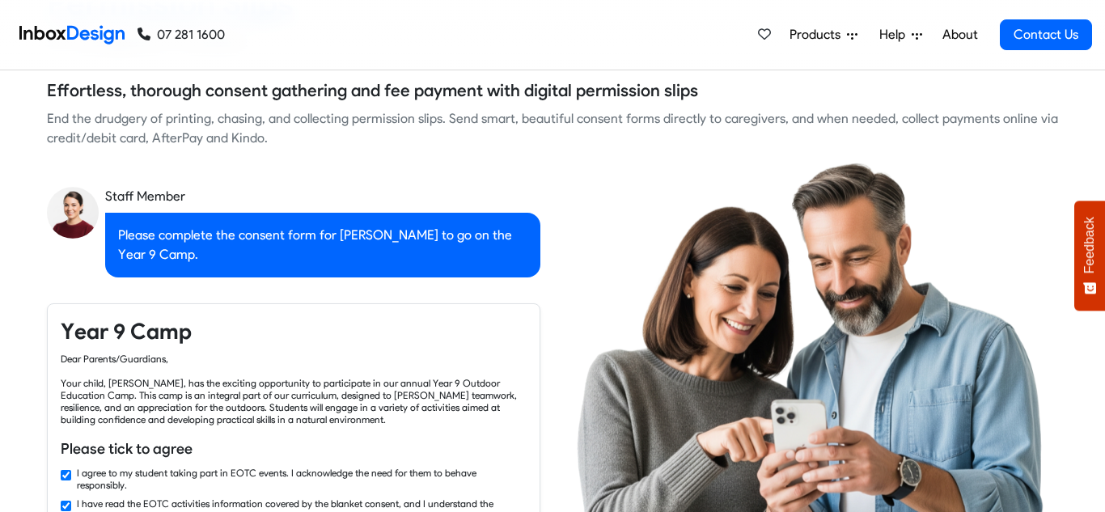 This screenshot has width=1105, height=512. I want to click on h4: Year 9 Camp, so click(294, 332).